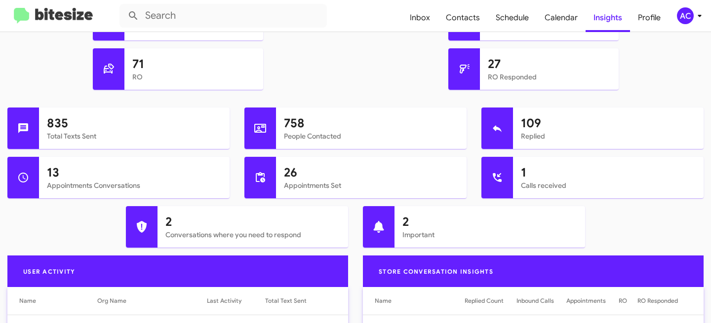  Describe the element at coordinates (561, 18) in the screenshot. I see `span: Calendar` at that location.